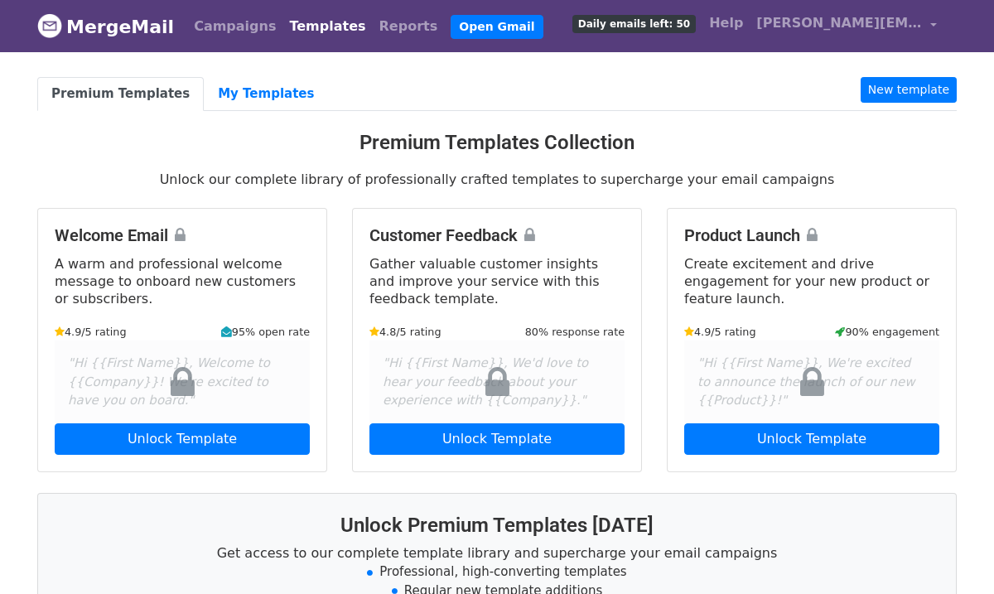  I want to click on div: "Hi {{First Name}}, We're excited to announce the launch of our new {{Product}}!", so click(812, 382).